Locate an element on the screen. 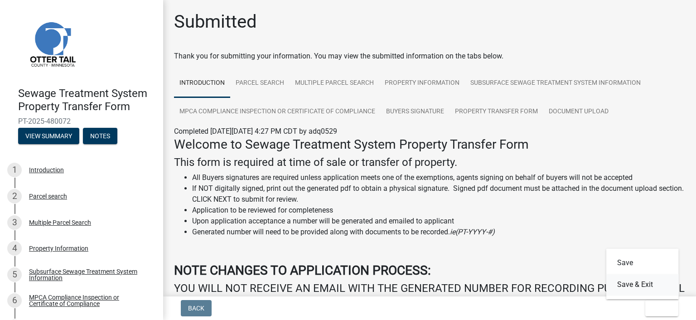  div: 1 is located at coordinates (15, 170).